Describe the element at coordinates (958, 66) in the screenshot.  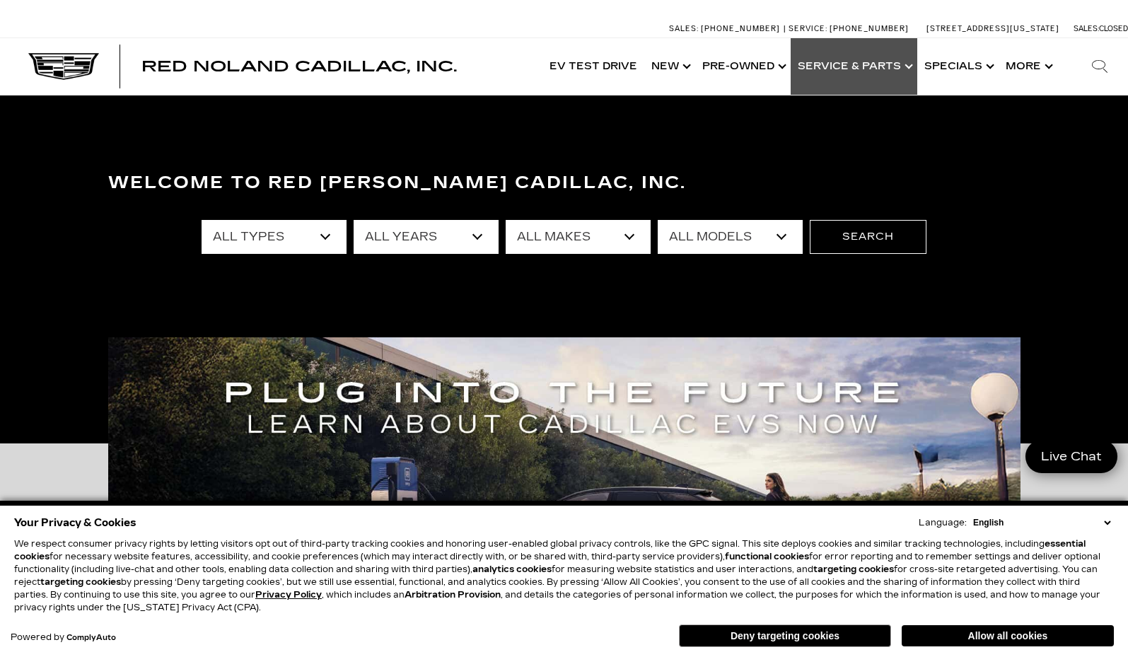
I see `a: Specials` at that location.